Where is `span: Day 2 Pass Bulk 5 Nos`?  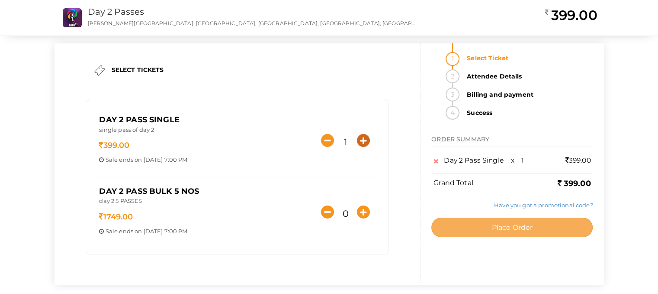 span: Day 2 Pass Bulk 5 Nos is located at coordinates (149, 191).